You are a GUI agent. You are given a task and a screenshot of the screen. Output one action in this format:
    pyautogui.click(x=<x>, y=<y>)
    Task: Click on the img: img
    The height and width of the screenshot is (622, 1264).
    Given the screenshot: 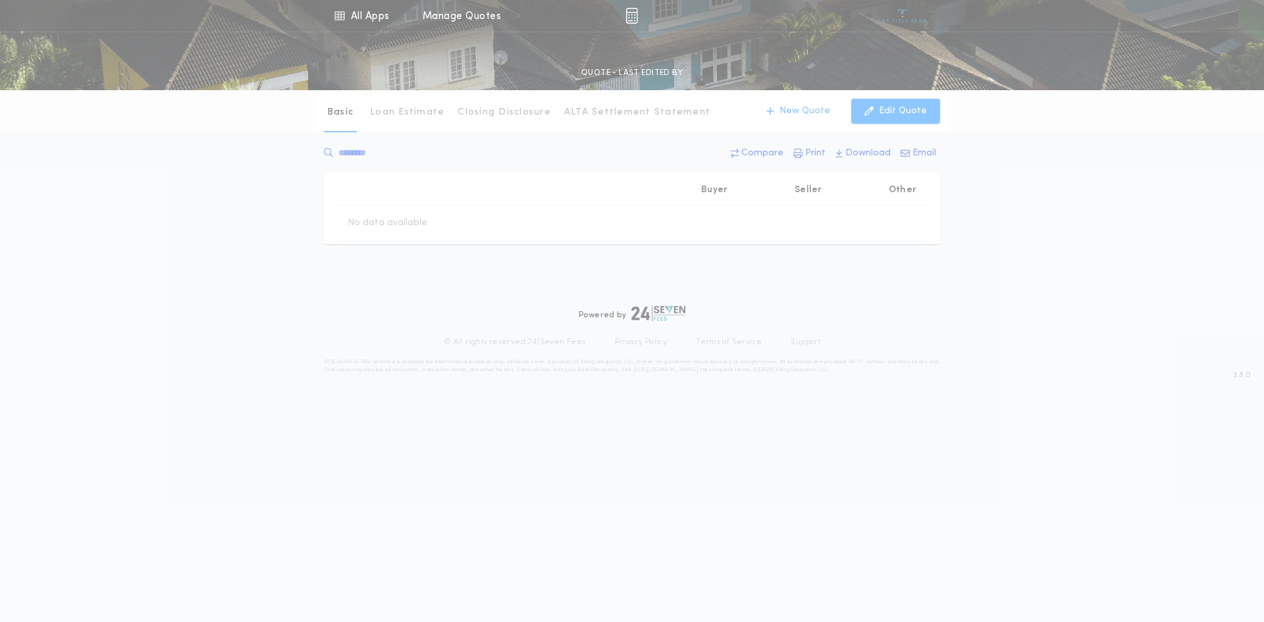 What is the action you would take?
    pyautogui.click(x=631, y=16)
    